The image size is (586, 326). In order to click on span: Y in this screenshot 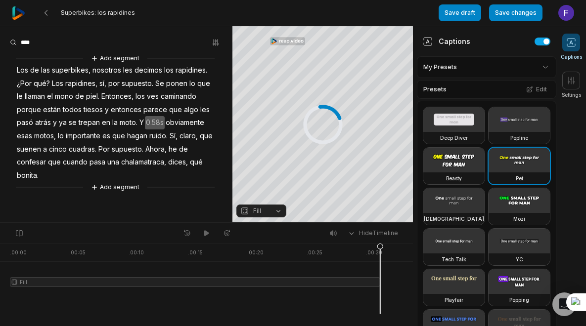, I will do `click(141, 123)`.